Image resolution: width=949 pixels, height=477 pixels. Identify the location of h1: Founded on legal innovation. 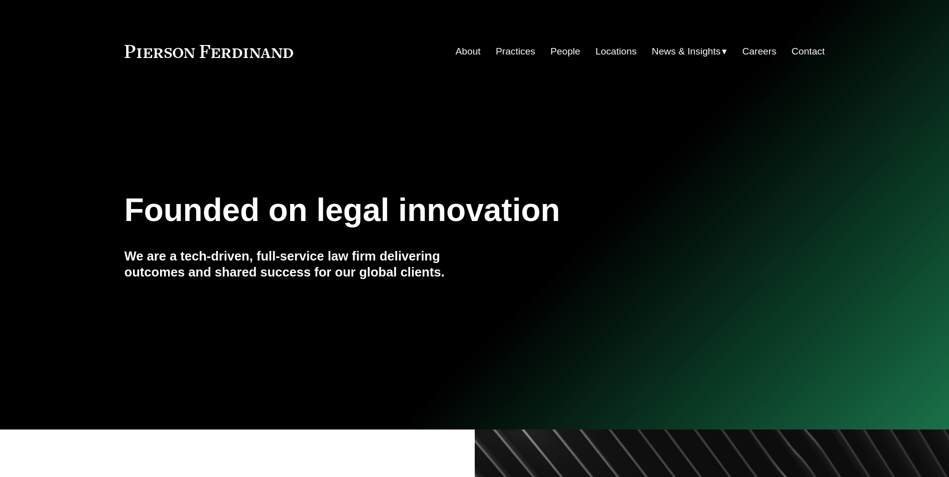
(416, 210).